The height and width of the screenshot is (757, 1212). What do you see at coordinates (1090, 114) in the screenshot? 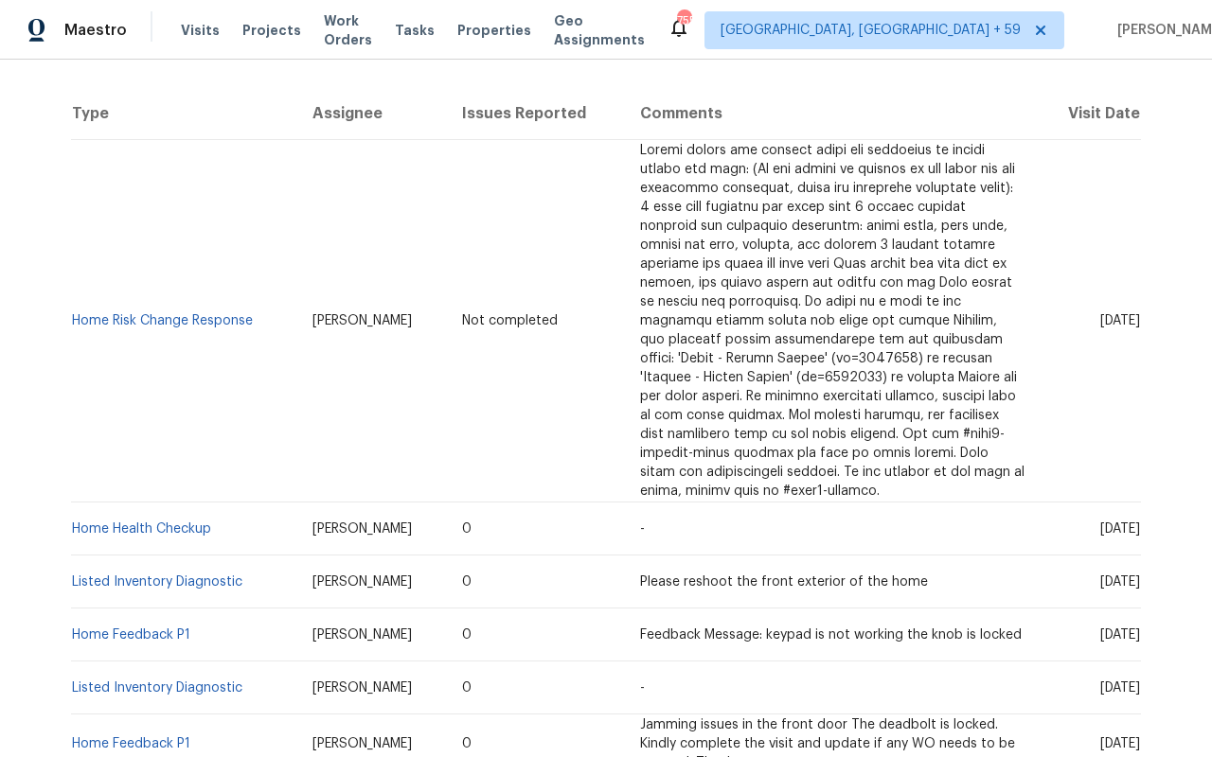
I see `th: Visit Date` at bounding box center [1090, 114].